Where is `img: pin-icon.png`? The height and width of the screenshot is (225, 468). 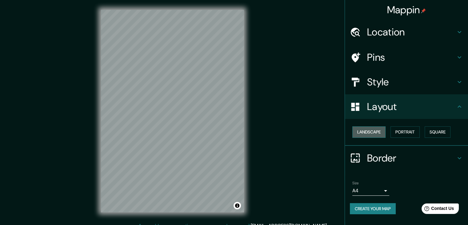 img: pin-icon.png is located at coordinates (424, 11).